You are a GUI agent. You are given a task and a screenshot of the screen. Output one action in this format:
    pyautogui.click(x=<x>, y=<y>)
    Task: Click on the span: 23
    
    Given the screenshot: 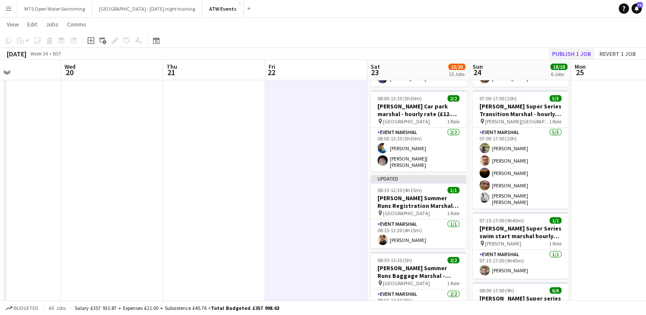 What is the action you would take?
    pyautogui.click(x=374, y=72)
    